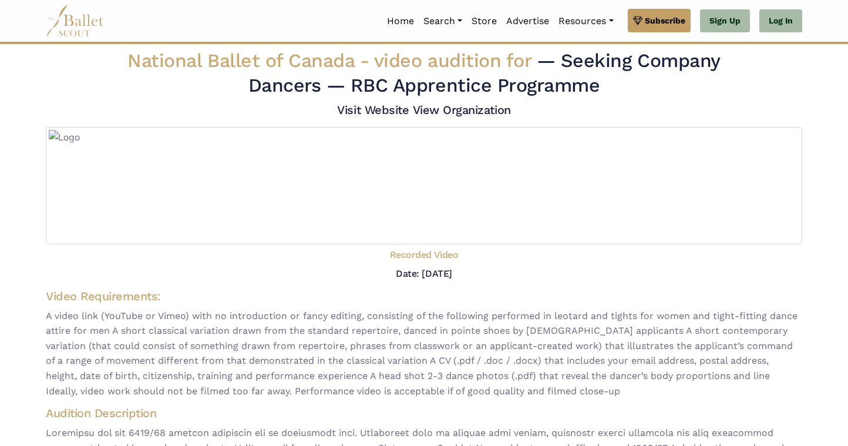  What do you see at coordinates (637, 21) in the screenshot?
I see `img: gem.svg` at bounding box center [637, 21].